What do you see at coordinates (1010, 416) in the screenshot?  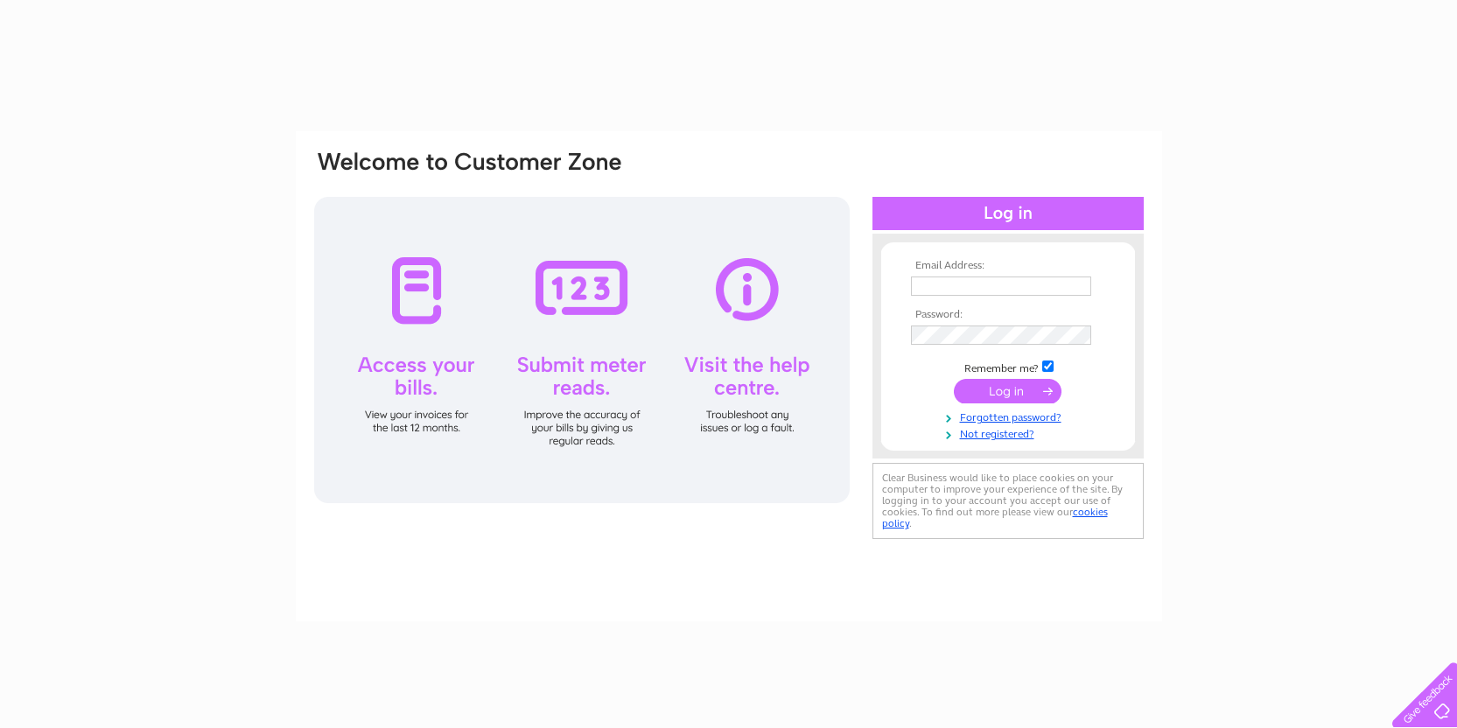 I see `a: Forgotten password?` at bounding box center [1010, 416].